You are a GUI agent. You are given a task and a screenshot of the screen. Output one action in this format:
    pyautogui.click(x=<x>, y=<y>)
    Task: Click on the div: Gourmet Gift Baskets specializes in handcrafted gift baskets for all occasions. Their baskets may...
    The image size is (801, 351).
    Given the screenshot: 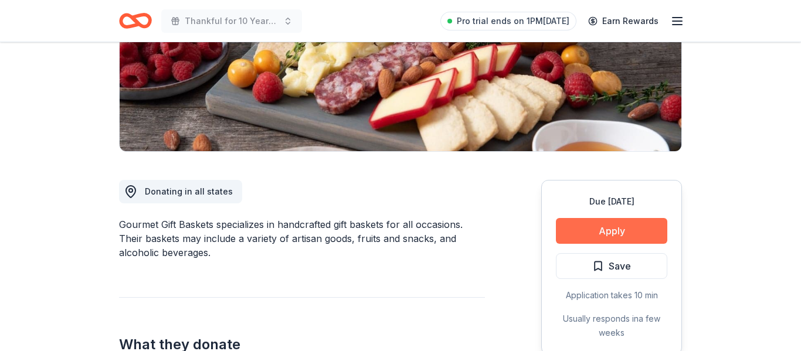 What is the action you would take?
    pyautogui.click(x=302, y=239)
    